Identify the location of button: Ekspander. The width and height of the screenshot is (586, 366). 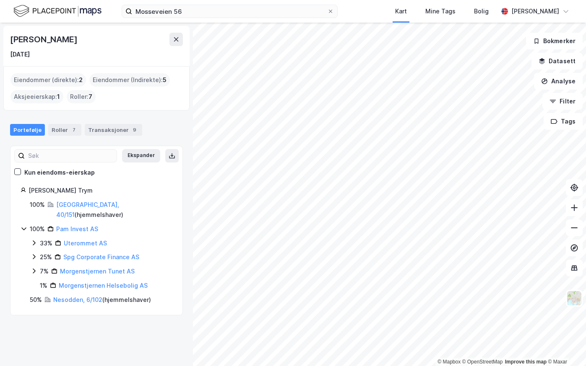
(141, 156).